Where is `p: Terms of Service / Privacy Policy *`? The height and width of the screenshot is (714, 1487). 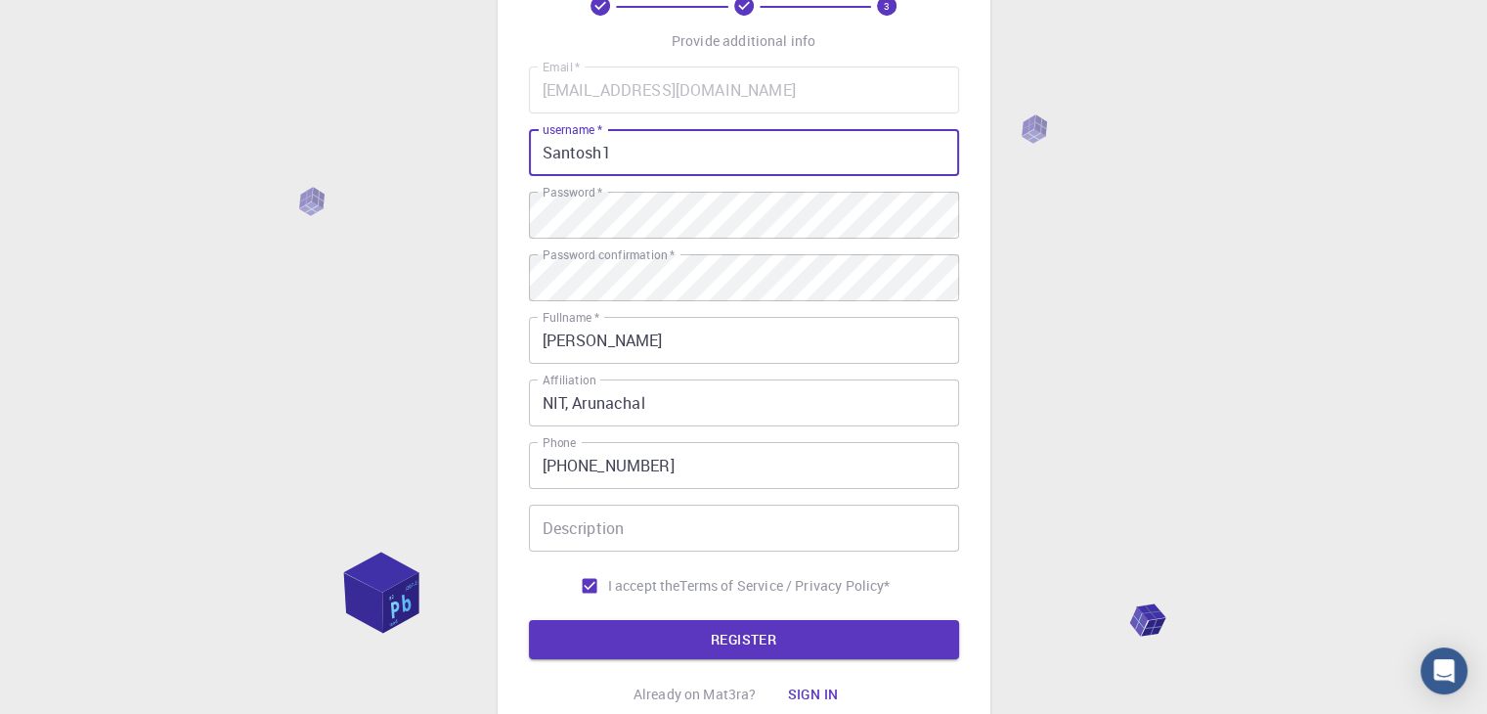 p: Terms of Service / Privacy Policy * is located at coordinates (784, 586).